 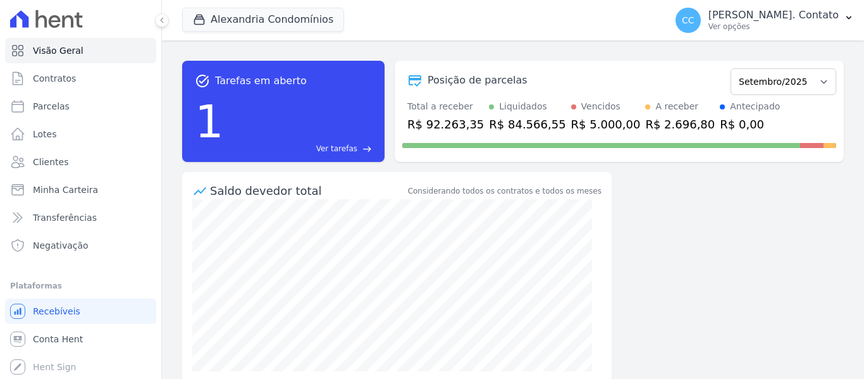 I want to click on div: R$ 5.000,00, so click(x=606, y=124).